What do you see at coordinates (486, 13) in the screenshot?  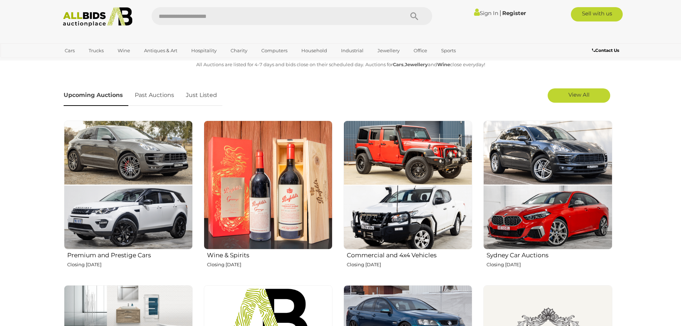 I see `a: Sign In` at bounding box center [486, 13].